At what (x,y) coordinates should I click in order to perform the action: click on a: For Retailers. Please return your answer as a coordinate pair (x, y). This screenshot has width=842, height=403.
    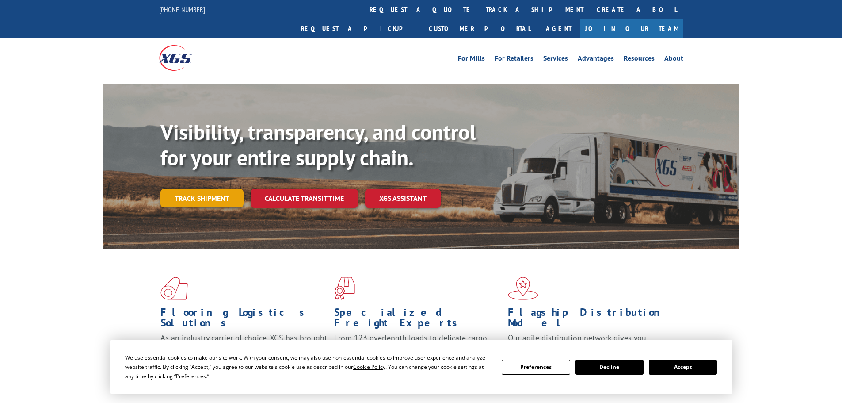
    Looking at the image, I should click on (514, 60).